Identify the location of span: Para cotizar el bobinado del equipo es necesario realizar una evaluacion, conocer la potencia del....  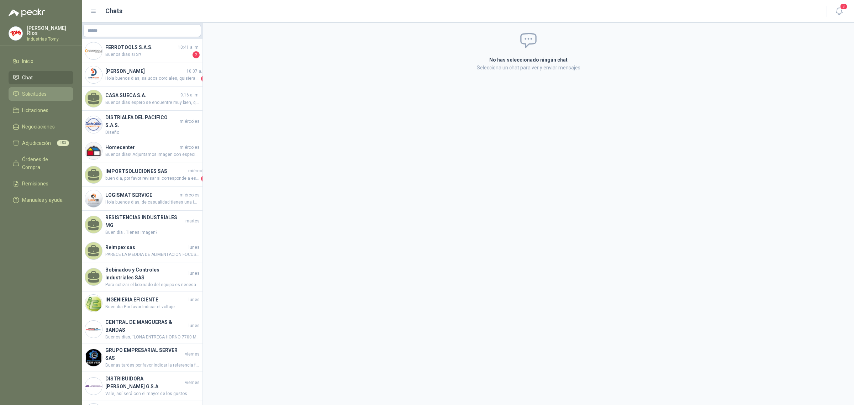
(152, 285).